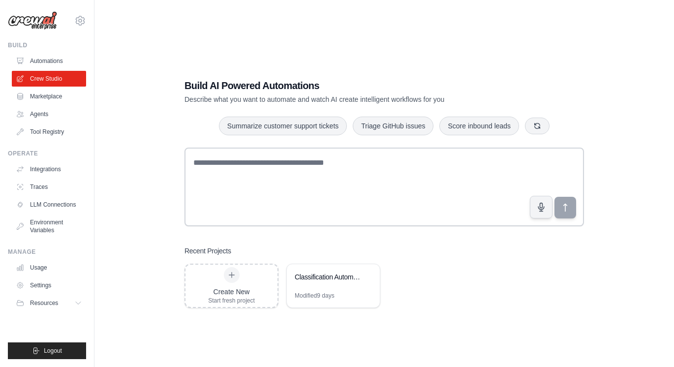  What do you see at coordinates (541, 207) in the screenshot?
I see `button: Click to speak your automation idea` at bounding box center [541, 207].